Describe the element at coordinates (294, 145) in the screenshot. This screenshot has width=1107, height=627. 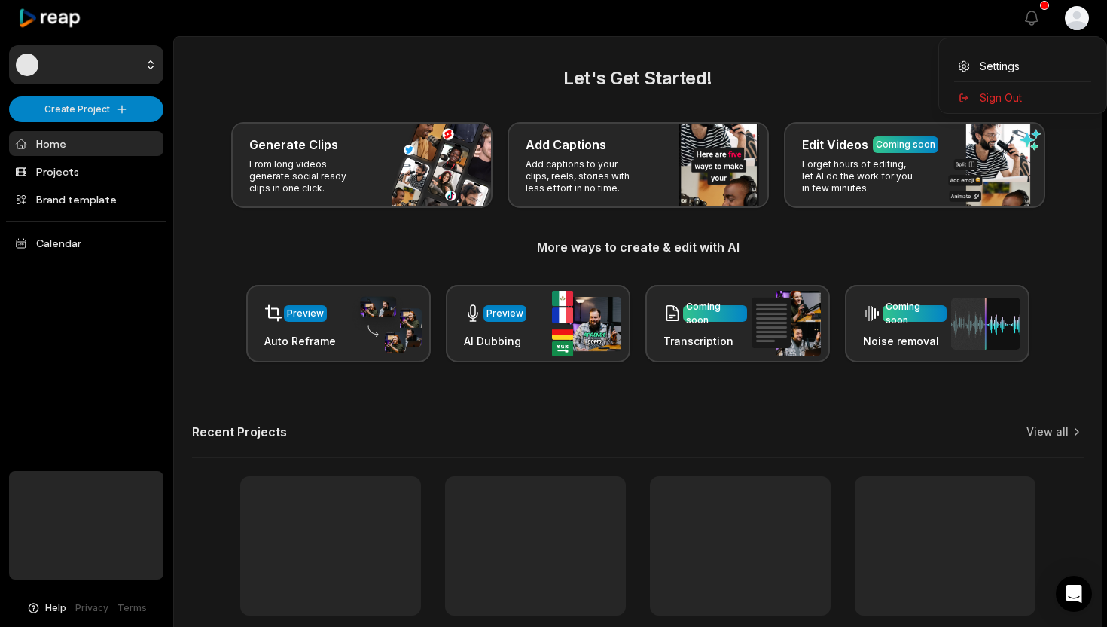
I see `h3: Generate Clips` at that location.